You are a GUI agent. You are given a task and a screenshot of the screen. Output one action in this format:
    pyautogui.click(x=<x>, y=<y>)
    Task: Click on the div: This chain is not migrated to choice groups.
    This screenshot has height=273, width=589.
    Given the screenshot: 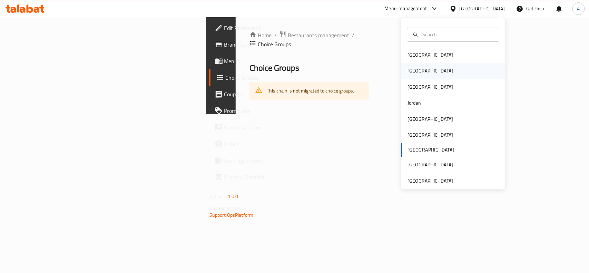 What is the action you would take?
    pyautogui.click(x=310, y=91)
    